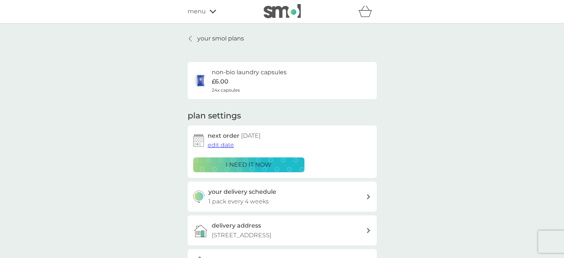 The image size is (564, 258). Describe the element at coordinates (282, 11) in the screenshot. I see `img: smol` at that location.